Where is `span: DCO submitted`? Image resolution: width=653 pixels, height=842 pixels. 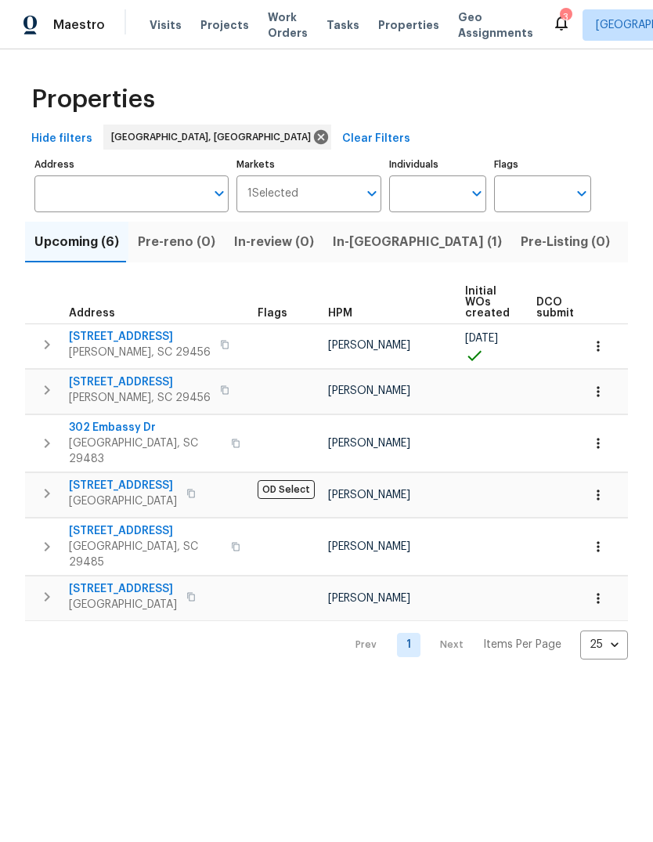
span: DCO submitted is located at coordinates (565, 308).